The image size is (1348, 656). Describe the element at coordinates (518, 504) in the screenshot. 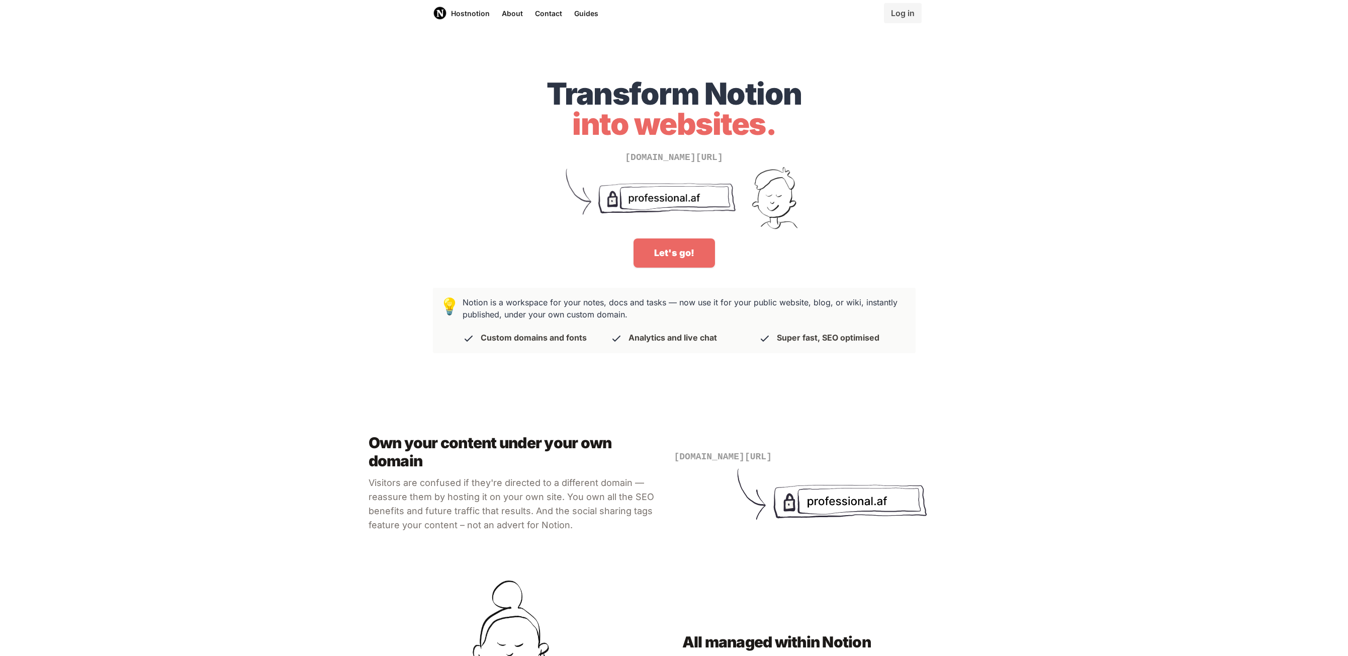

I see `p: Visitors are confused if they're directed to a different domain — reassure them by hosting it on ...` at that location.